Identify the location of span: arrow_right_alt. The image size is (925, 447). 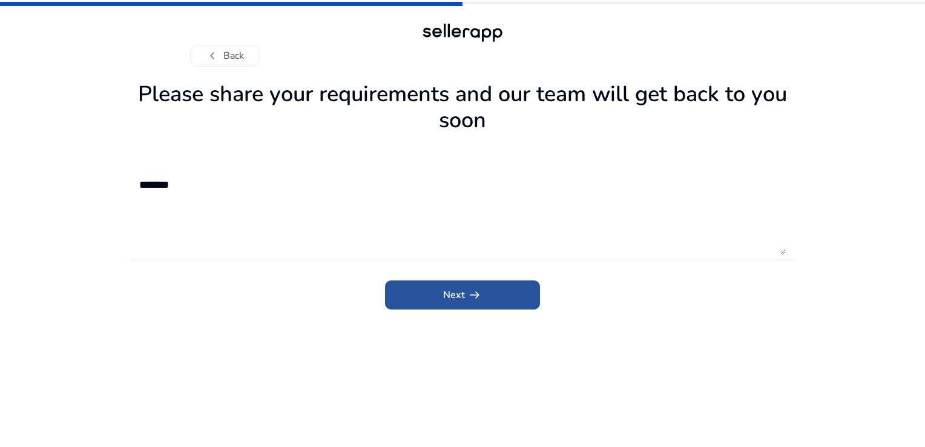
(475, 295).